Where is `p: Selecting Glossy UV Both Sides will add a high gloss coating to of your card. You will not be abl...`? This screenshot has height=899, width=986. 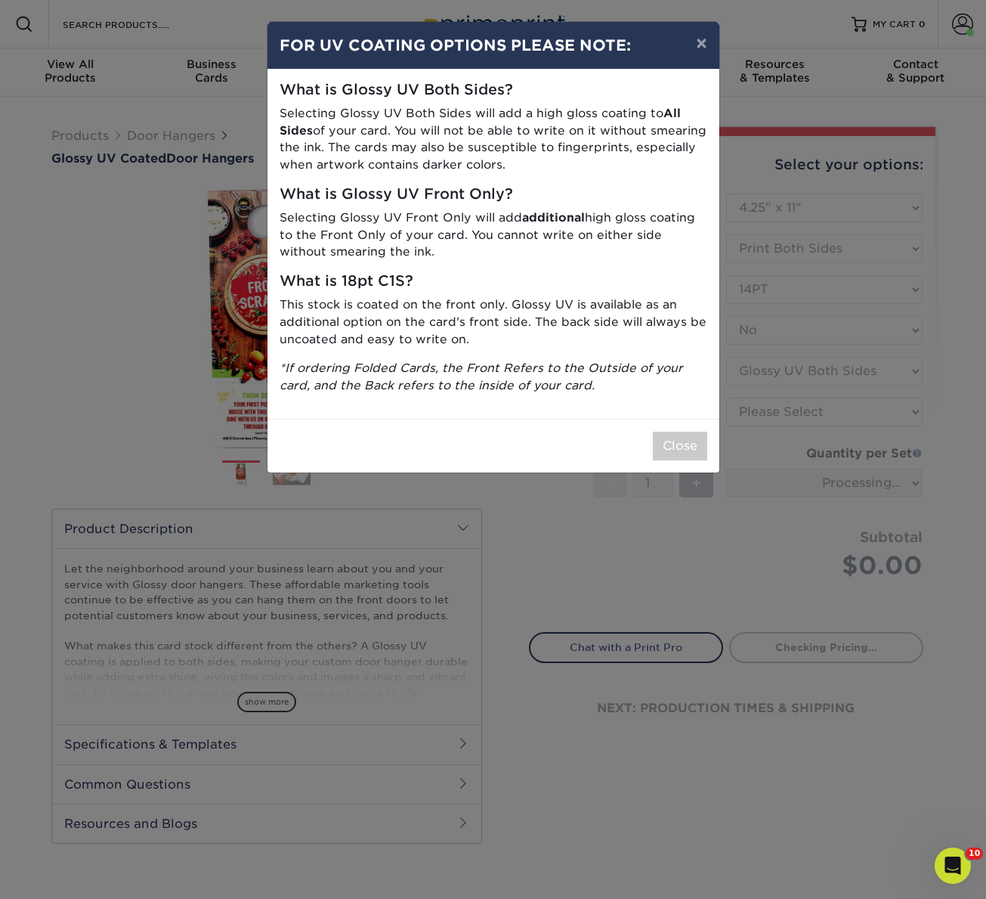 p: Selecting Glossy UV Both Sides will add a high gloss coating to of your card. You will not be abl... is located at coordinates (493, 139).